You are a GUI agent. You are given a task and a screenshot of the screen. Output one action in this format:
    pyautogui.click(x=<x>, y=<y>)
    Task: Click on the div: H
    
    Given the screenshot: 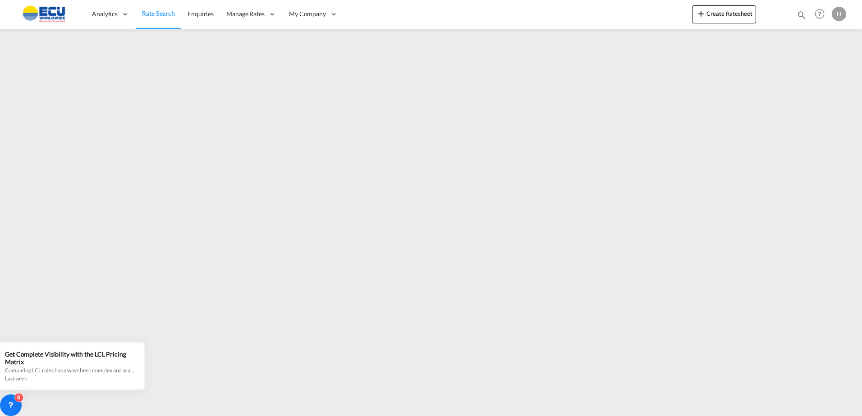 What is the action you would take?
    pyautogui.click(x=839, y=14)
    